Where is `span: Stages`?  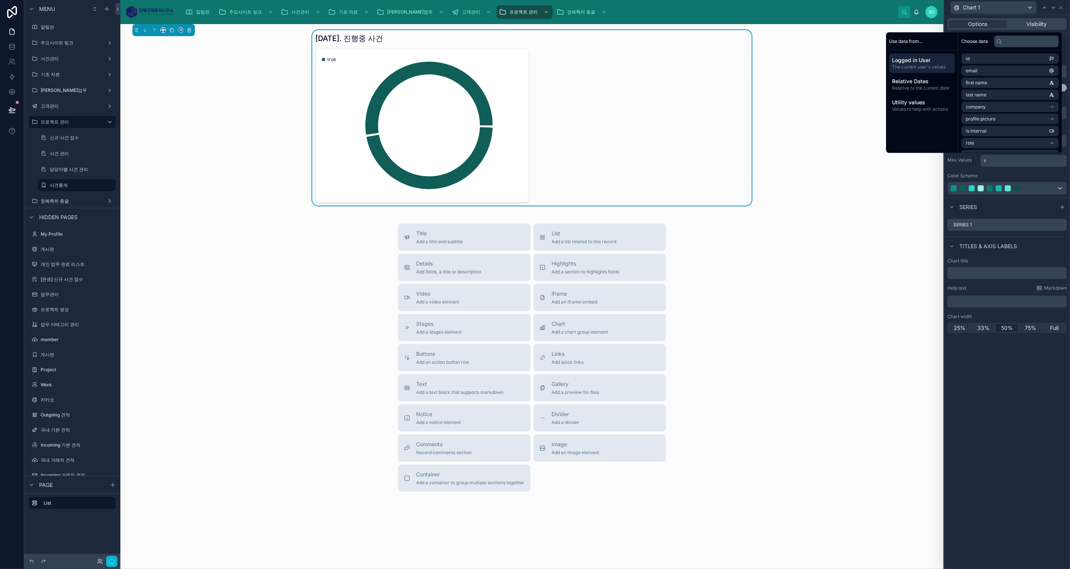 span: Stages is located at coordinates (439, 324).